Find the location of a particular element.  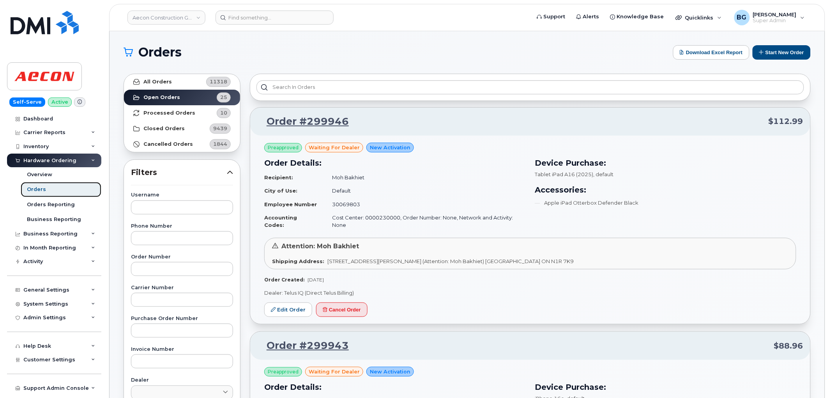

strong: Order Created: is located at coordinates (284, 280).